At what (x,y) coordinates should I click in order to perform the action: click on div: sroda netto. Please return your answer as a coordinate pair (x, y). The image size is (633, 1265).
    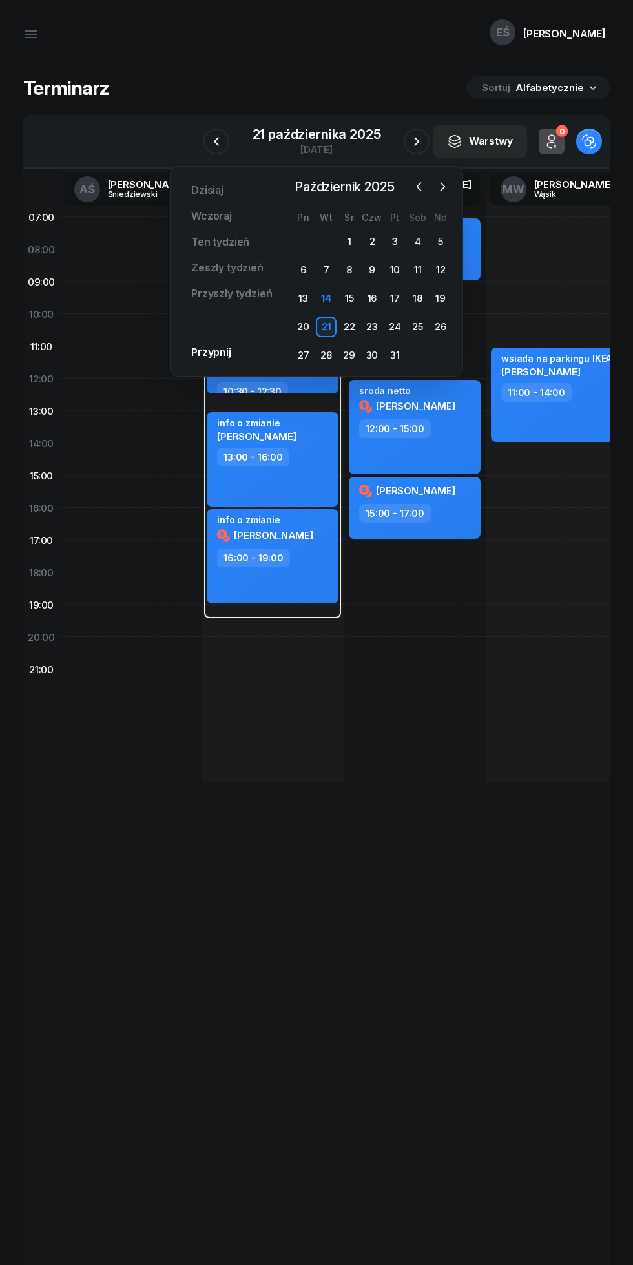
    Looking at the image, I should click on (407, 390).